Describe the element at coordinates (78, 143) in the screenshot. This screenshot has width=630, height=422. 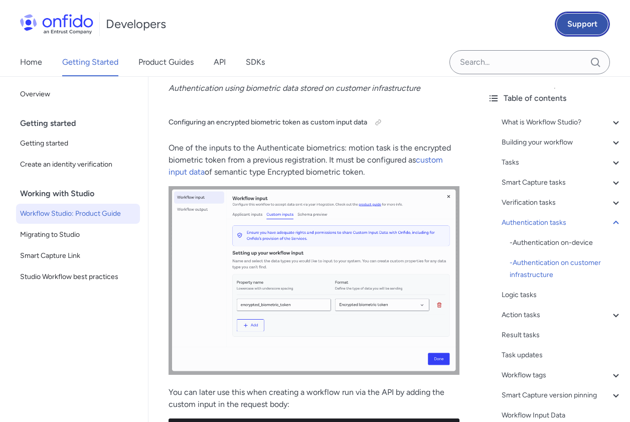
I see `a: Getting started` at that location.